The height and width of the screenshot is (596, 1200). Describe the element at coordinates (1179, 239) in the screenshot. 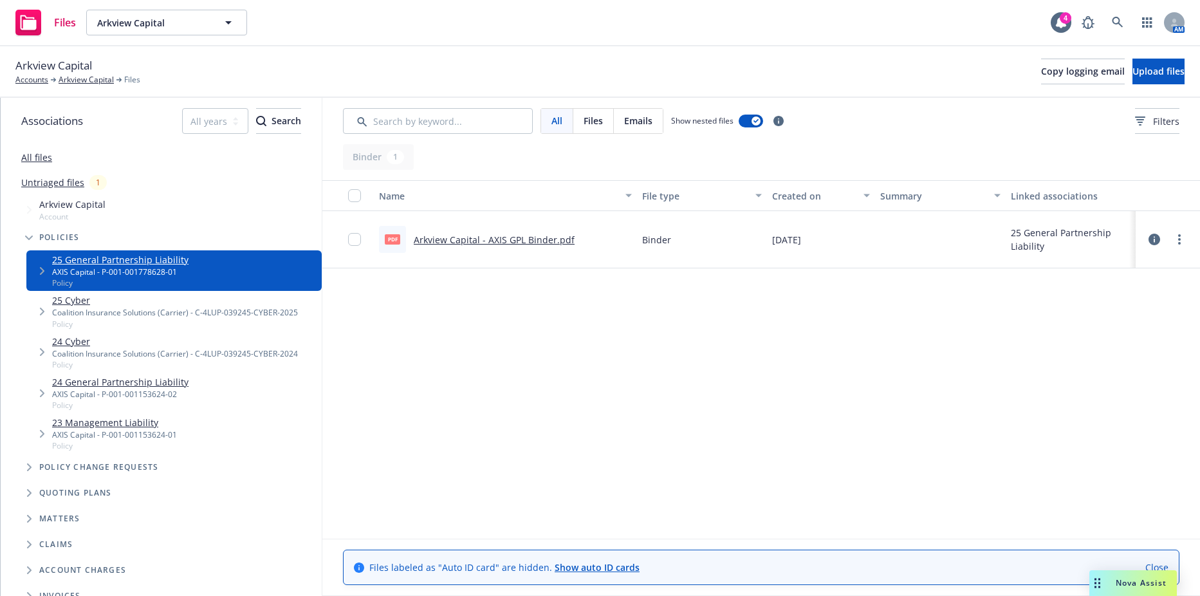

I see `a: more` at that location.